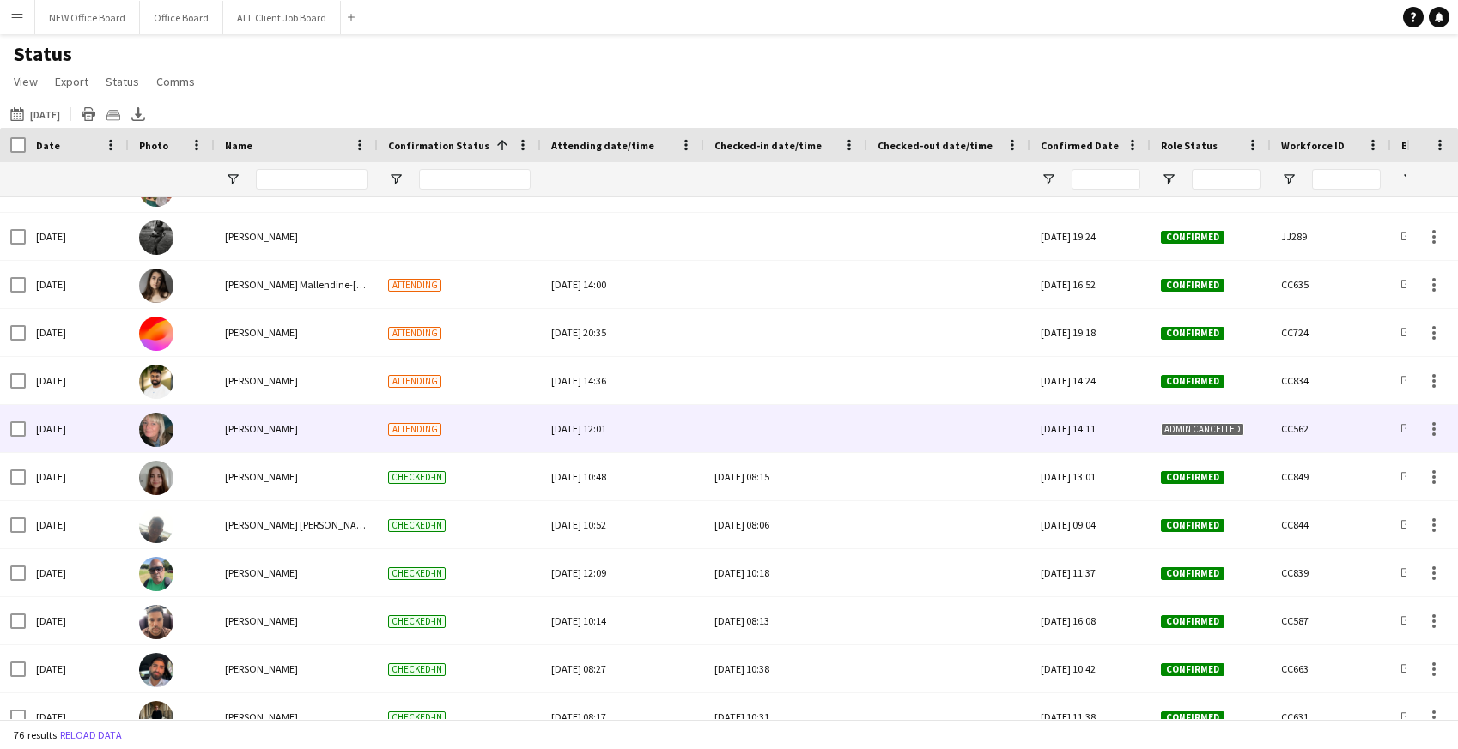 The height and width of the screenshot is (749, 1458). Describe the element at coordinates (156, 286) in the screenshot. I see `img: Sophia Mallendine-Fry` at that location.